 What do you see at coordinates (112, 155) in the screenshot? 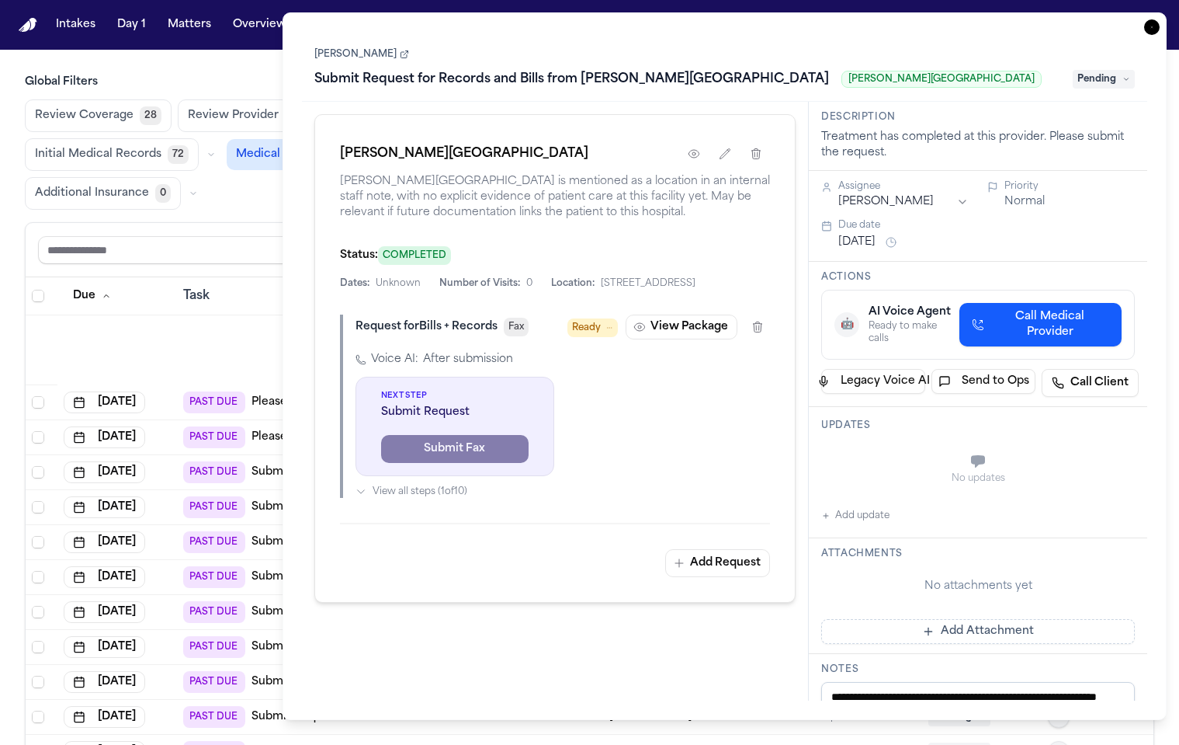
I see `button: Initial Medical Records72` at bounding box center [112, 155].